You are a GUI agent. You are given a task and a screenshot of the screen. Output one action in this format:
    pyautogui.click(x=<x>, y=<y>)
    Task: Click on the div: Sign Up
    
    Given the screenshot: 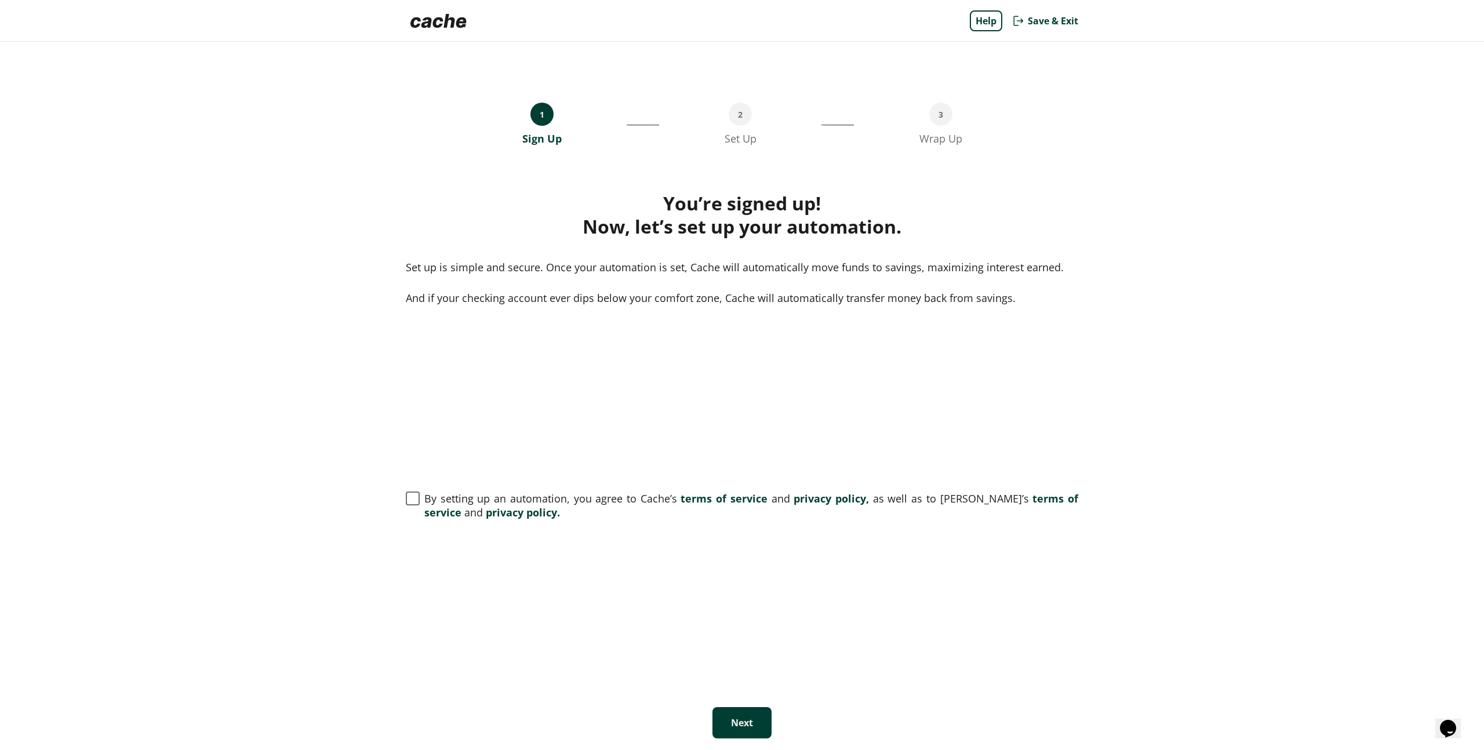 What is the action you would take?
    pyautogui.click(x=542, y=139)
    